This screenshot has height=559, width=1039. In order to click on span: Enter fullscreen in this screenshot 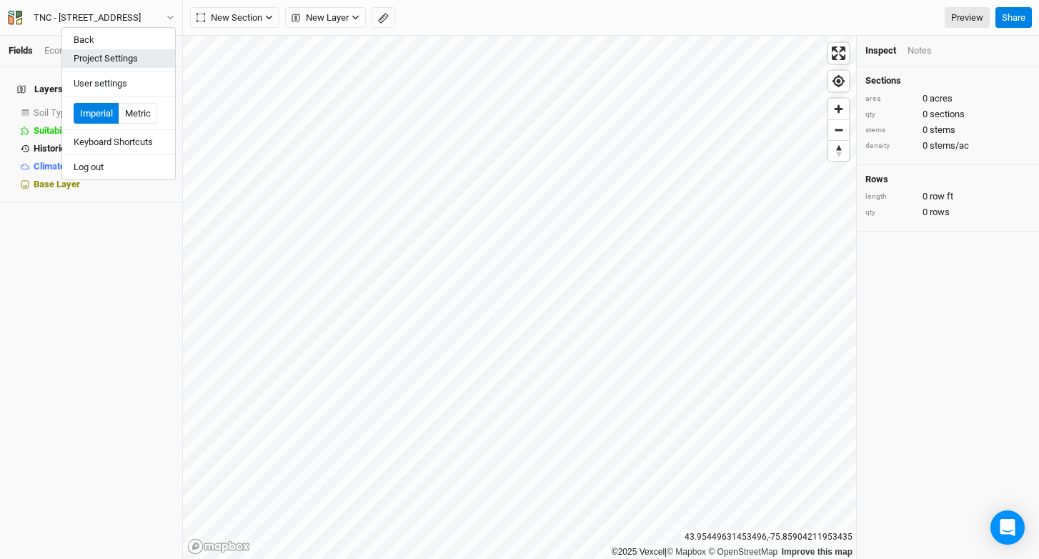, I will do `click(838, 53)`.